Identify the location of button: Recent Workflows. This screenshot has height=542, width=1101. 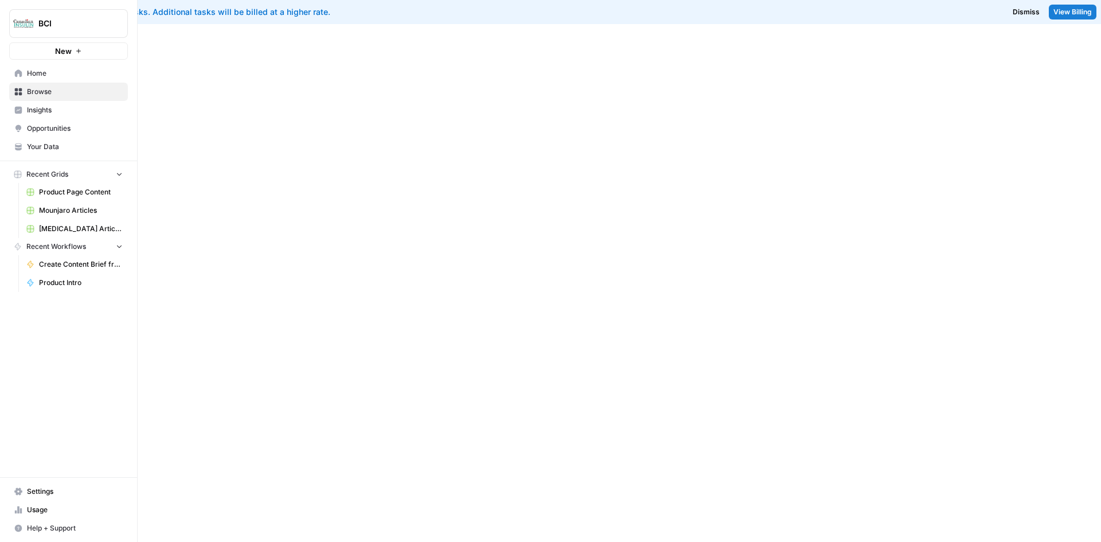
(68, 247).